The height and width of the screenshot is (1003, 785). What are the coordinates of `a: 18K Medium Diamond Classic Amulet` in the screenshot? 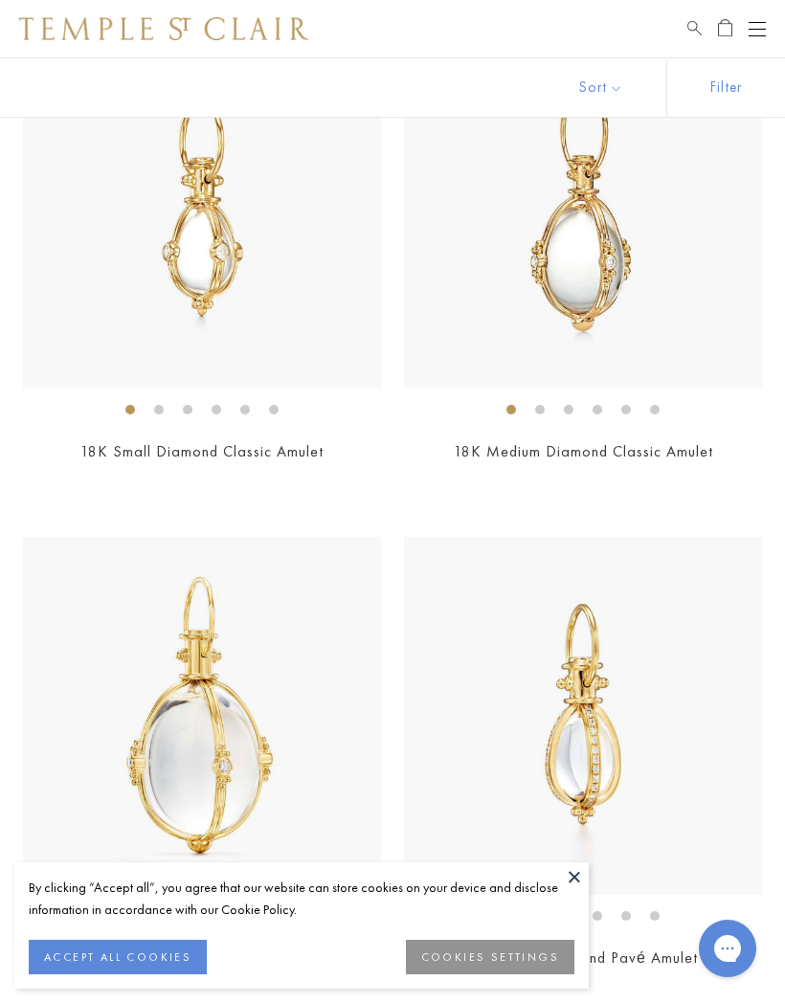 It's located at (583, 451).